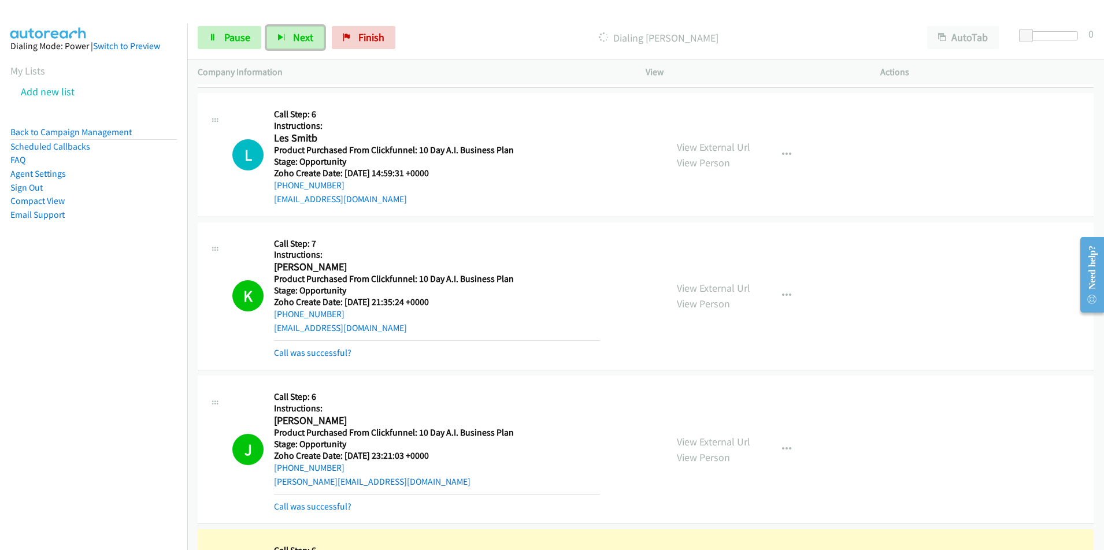  What do you see at coordinates (248, 296) in the screenshot?
I see `h1: K` at bounding box center [248, 296].